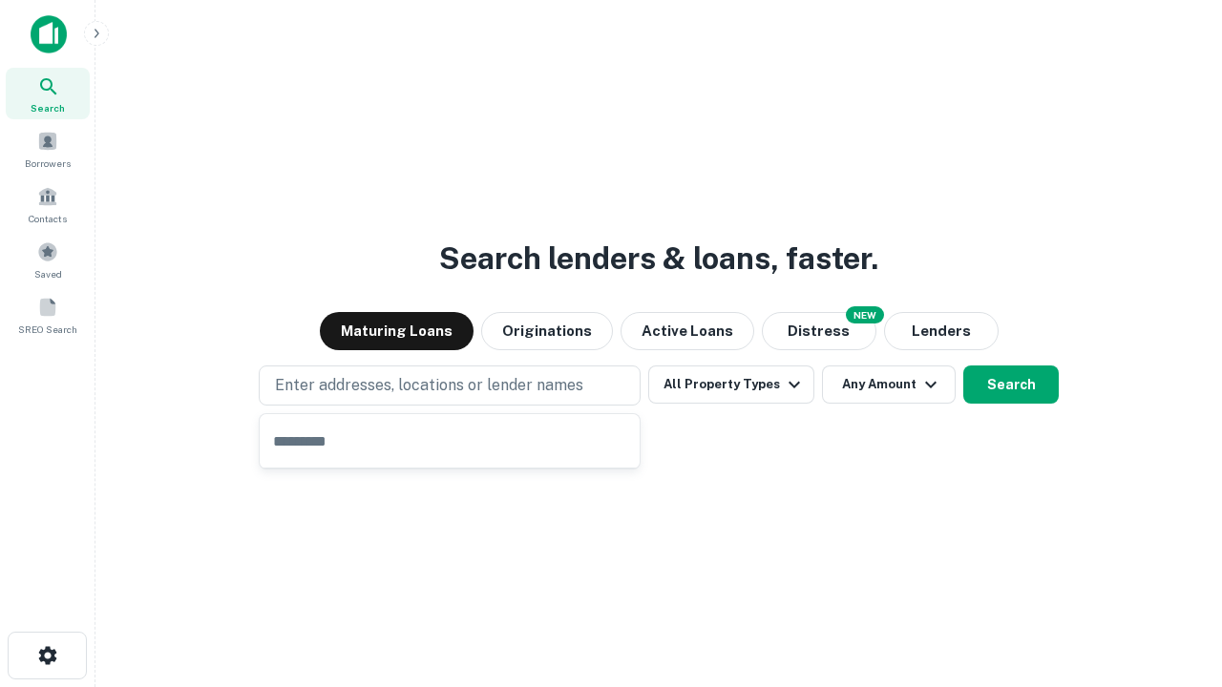 This screenshot has width=1222, height=687. I want to click on span: SREO Search, so click(48, 329).